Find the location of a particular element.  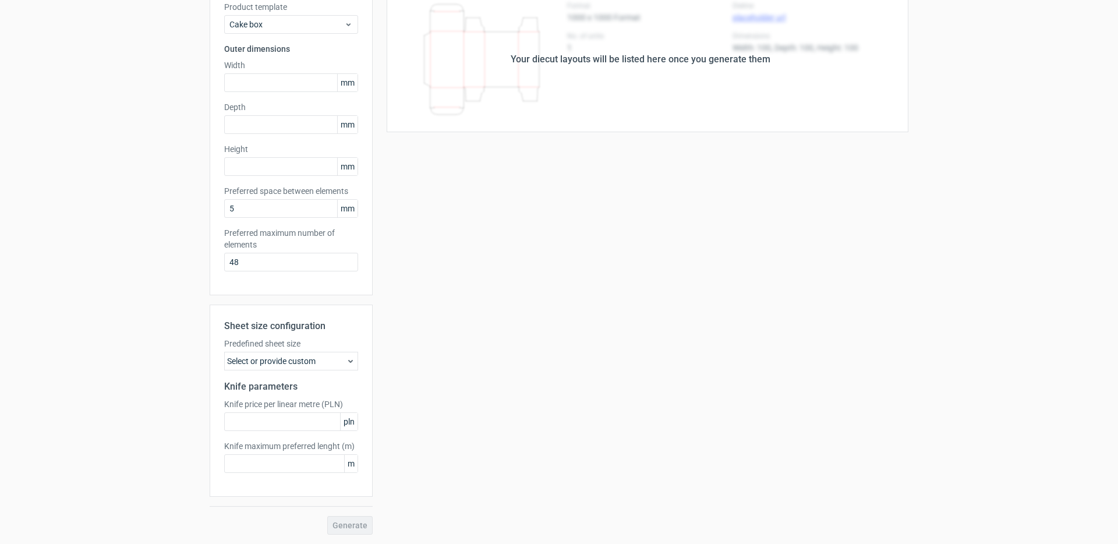

span: m is located at coordinates (350, 463).